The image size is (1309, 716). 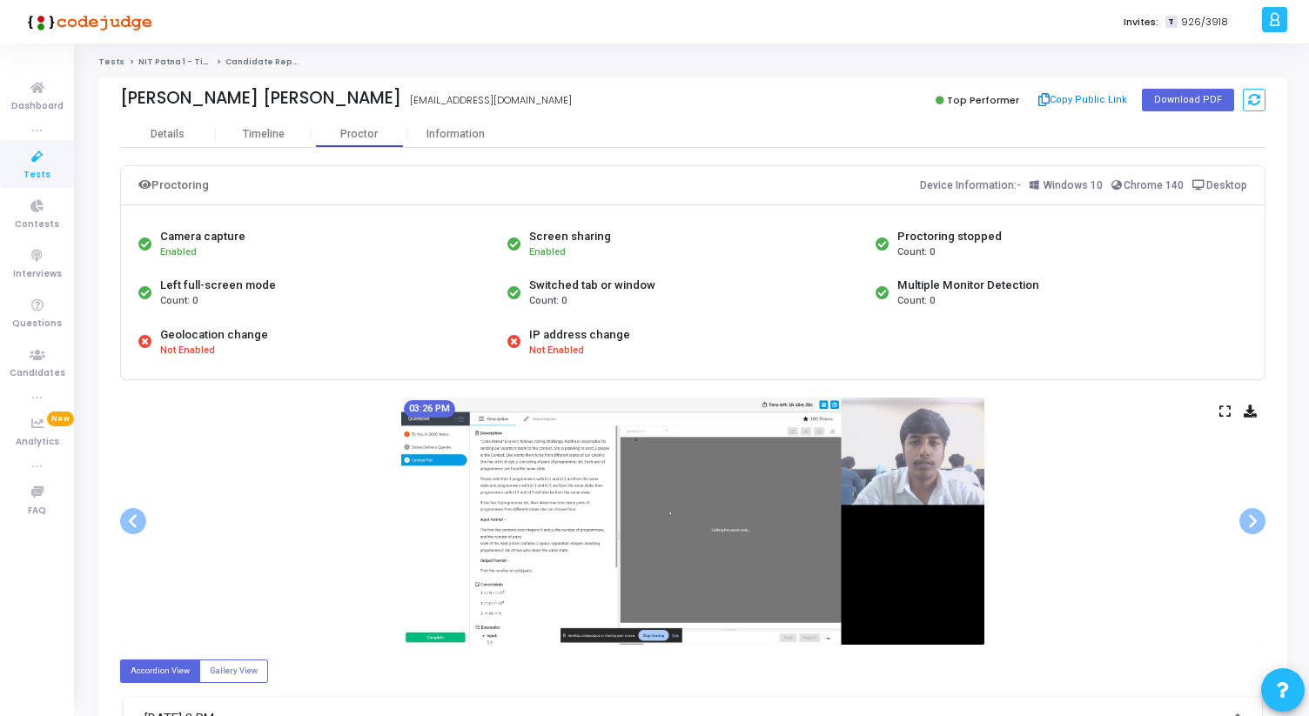 I want to click on span: FAQ, so click(x=37, y=511).